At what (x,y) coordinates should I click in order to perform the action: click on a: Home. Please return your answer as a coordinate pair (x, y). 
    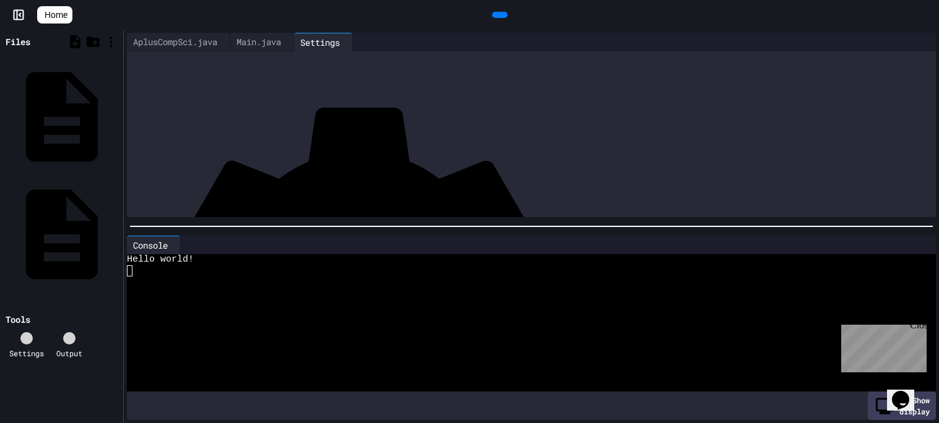
    Looking at the image, I should click on (54, 15).